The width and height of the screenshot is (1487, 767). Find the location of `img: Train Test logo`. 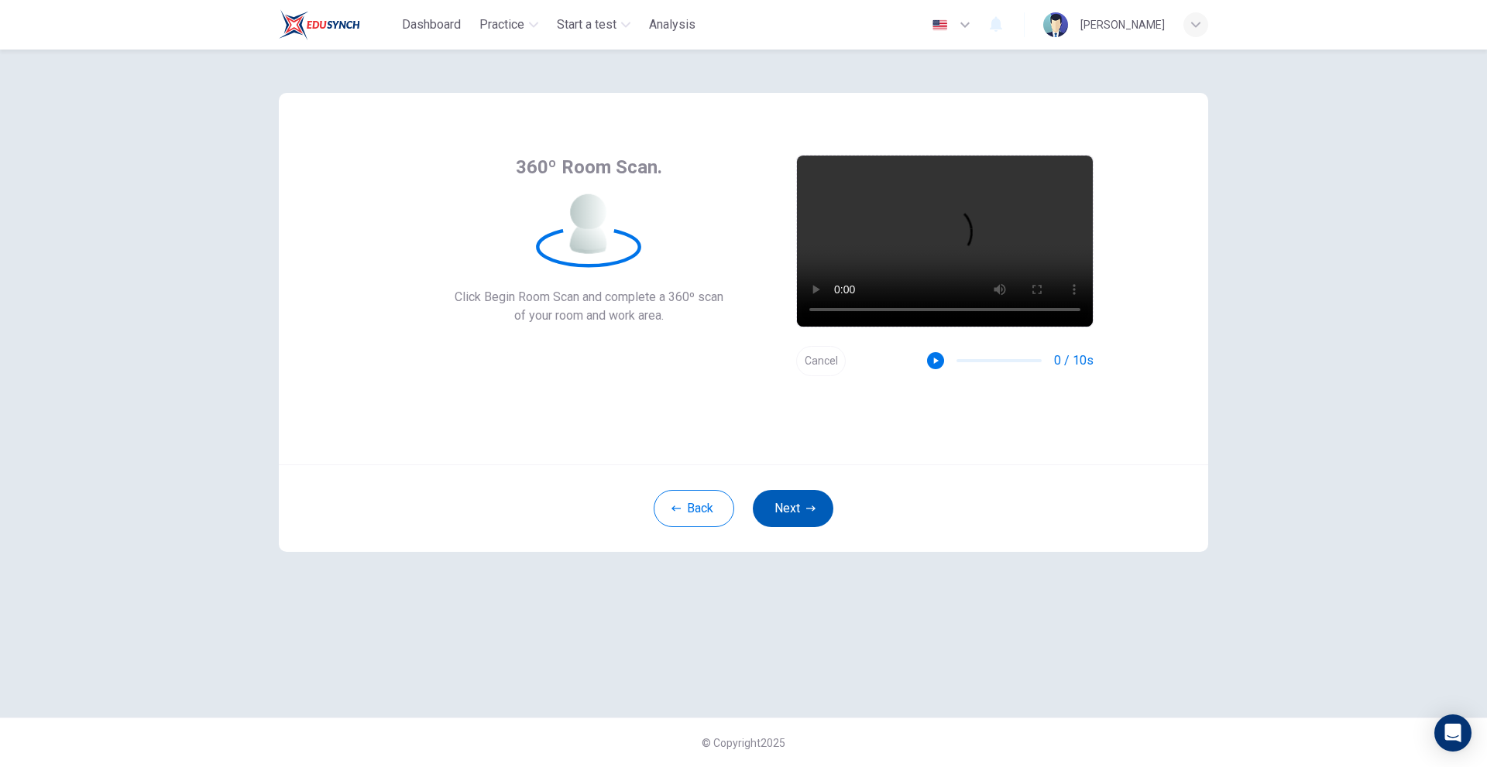

img: Train Test logo is located at coordinates (319, 25).